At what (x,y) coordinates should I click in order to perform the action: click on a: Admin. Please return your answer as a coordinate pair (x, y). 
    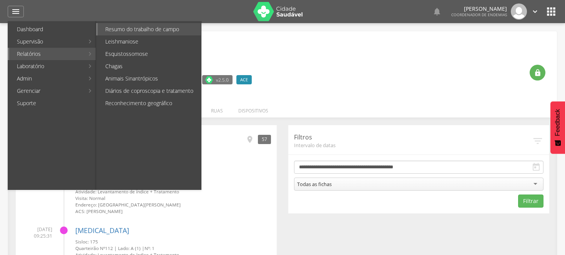
    Looking at the image, I should click on (47, 78).